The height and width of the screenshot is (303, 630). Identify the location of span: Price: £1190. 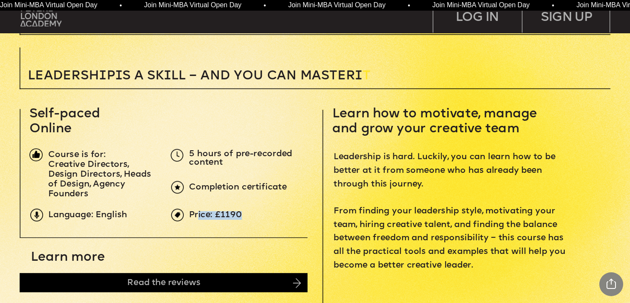
(215, 215).